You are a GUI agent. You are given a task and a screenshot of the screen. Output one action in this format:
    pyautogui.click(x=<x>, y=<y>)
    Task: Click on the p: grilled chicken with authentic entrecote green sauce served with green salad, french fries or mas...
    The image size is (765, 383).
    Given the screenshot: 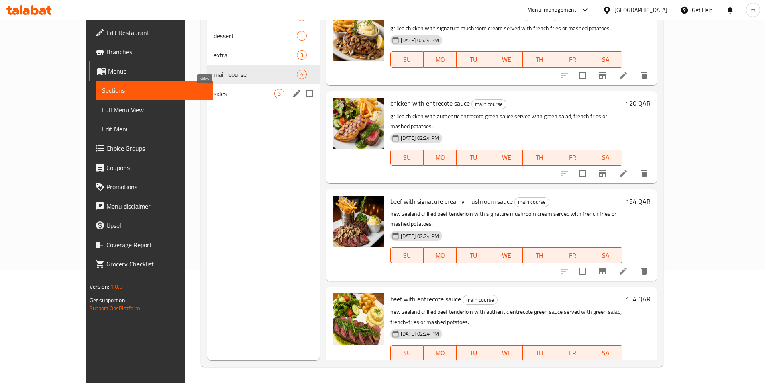 What is the action you would take?
    pyautogui.click(x=506, y=121)
    